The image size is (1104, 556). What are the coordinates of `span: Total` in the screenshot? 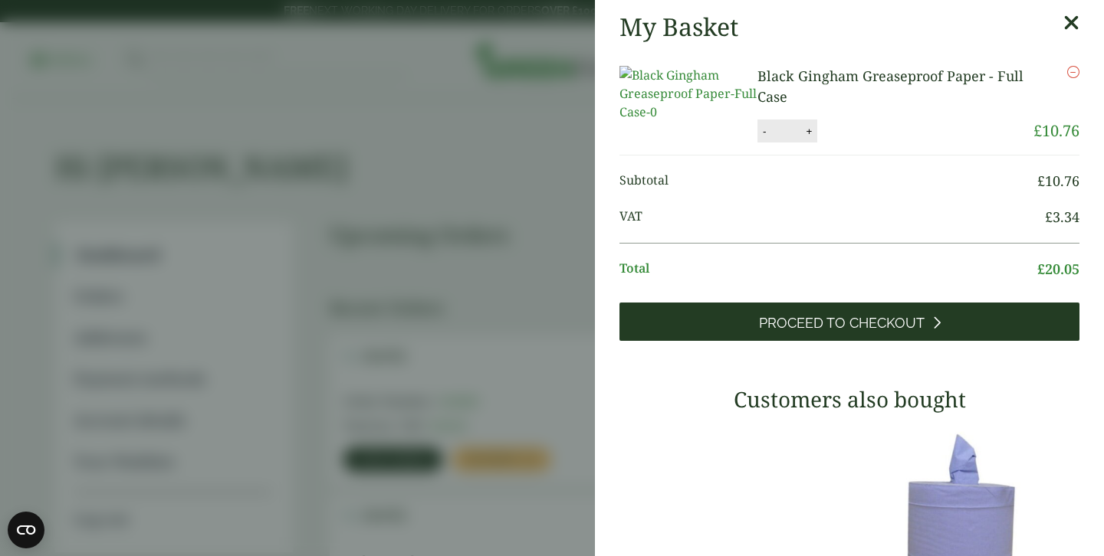 It's located at (828, 269).